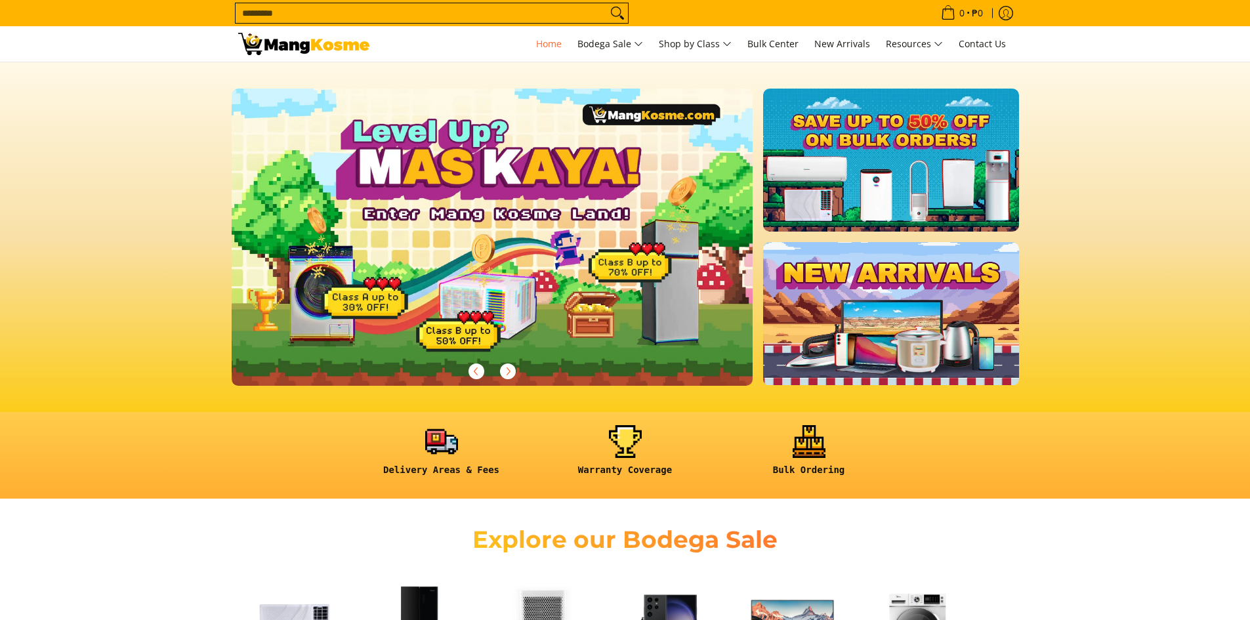  What do you see at coordinates (695, 44) in the screenshot?
I see `span: Shop by Class` at bounding box center [695, 44].